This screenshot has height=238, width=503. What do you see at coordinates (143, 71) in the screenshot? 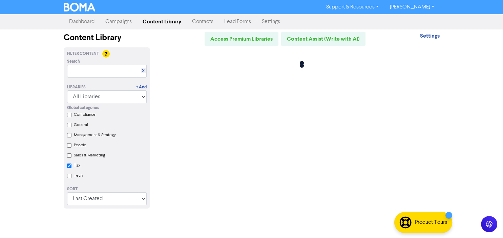
I see `a: X` at bounding box center [143, 71].